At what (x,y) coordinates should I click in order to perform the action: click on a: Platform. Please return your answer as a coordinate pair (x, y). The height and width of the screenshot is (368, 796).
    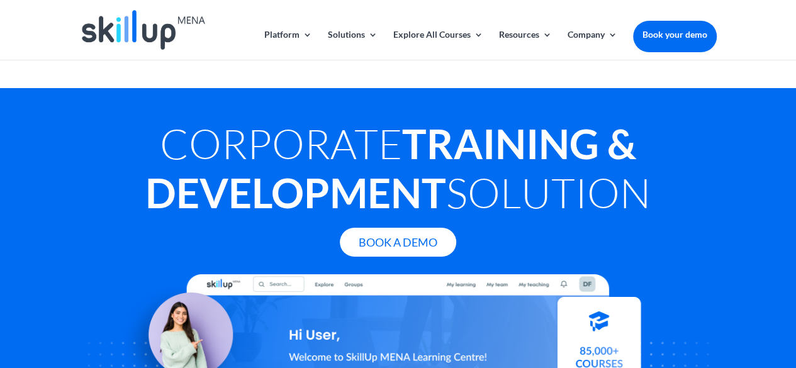
    Looking at the image, I should click on (288, 45).